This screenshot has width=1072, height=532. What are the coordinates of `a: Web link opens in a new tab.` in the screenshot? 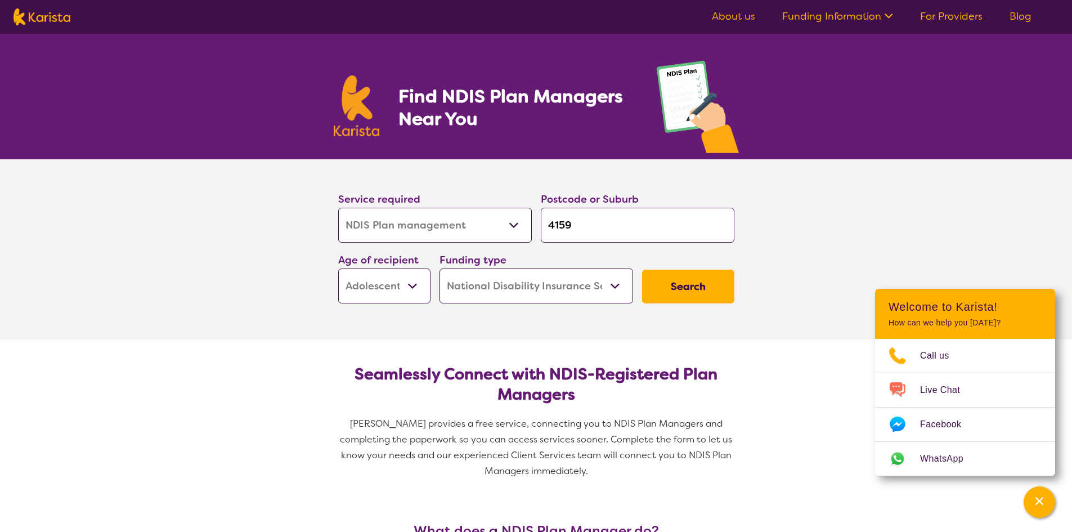 It's located at (965, 458).